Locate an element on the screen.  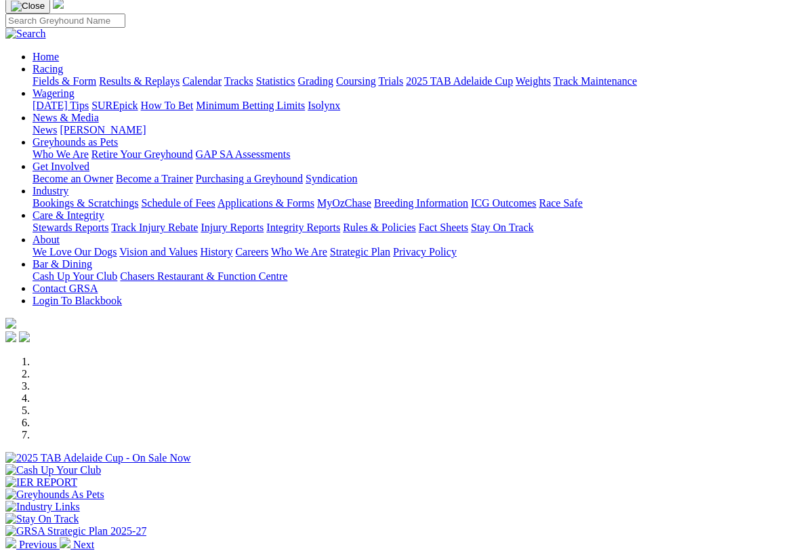
div: Wagering is located at coordinates (417, 106).